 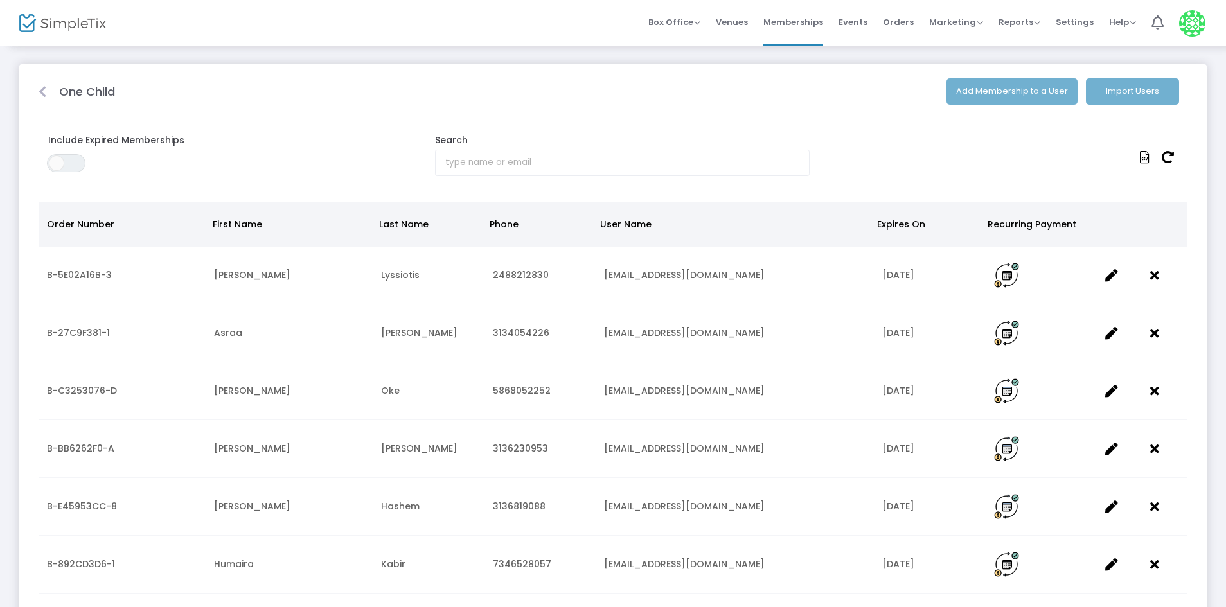 What do you see at coordinates (252, 275) in the screenshot?
I see `span: Jacquelyn` at bounding box center [252, 275].